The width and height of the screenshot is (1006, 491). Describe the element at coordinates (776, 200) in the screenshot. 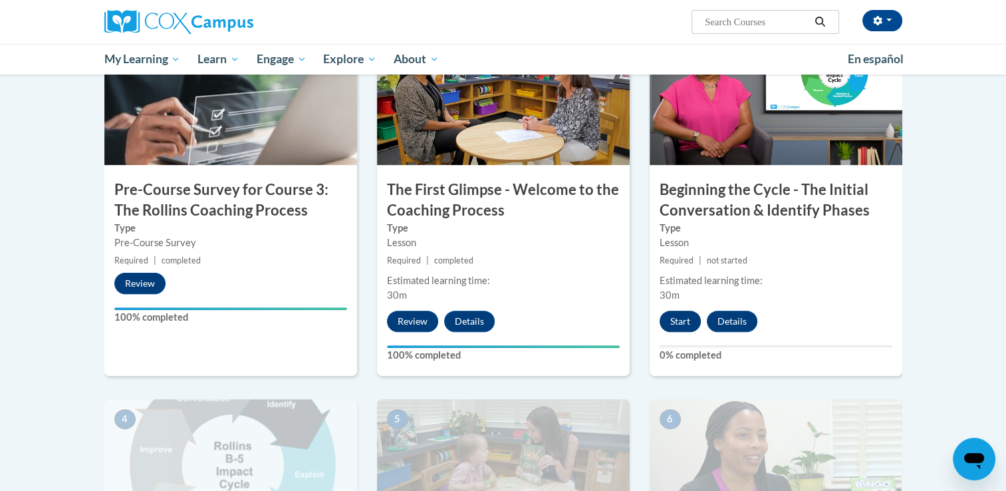

I see `h3: Beginning the Cycle - The Initial Conversation & Identify Phases` at that location.